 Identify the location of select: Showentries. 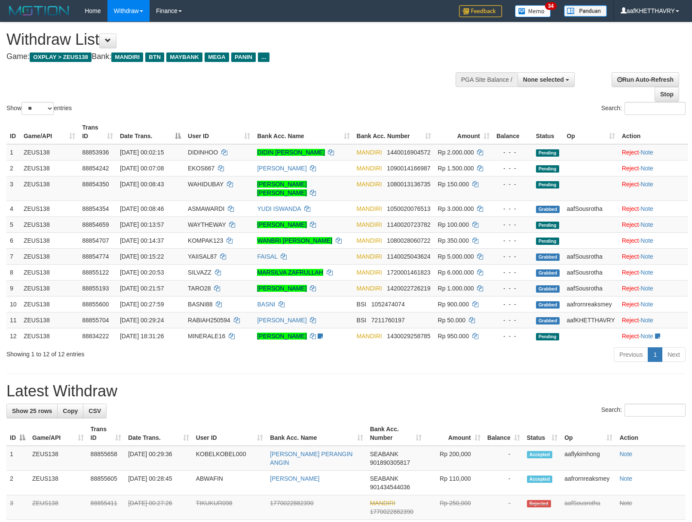
(37, 108).